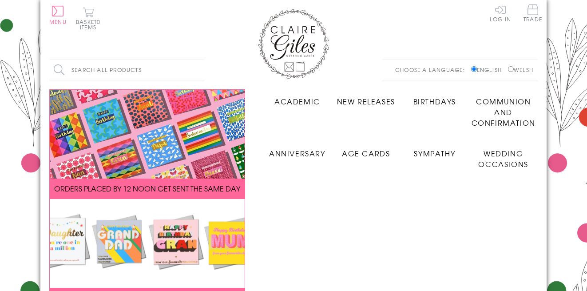 This screenshot has width=587, height=291. What do you see at coordinates (435, 101) in the screenshot?
I see `span: Birthdays` at bounding box center [435, 101].